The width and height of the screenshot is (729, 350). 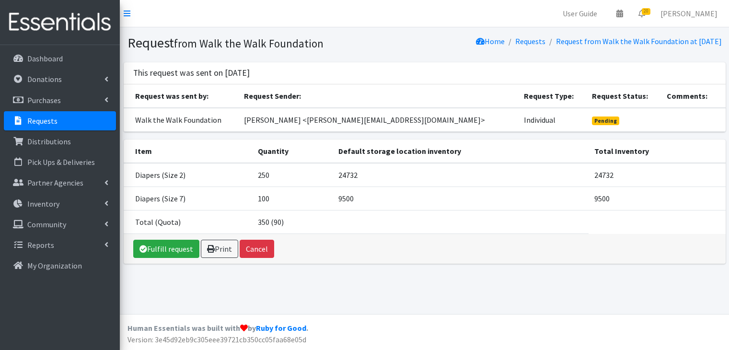 I want to click on p: Community, so click(x=46, y=224).